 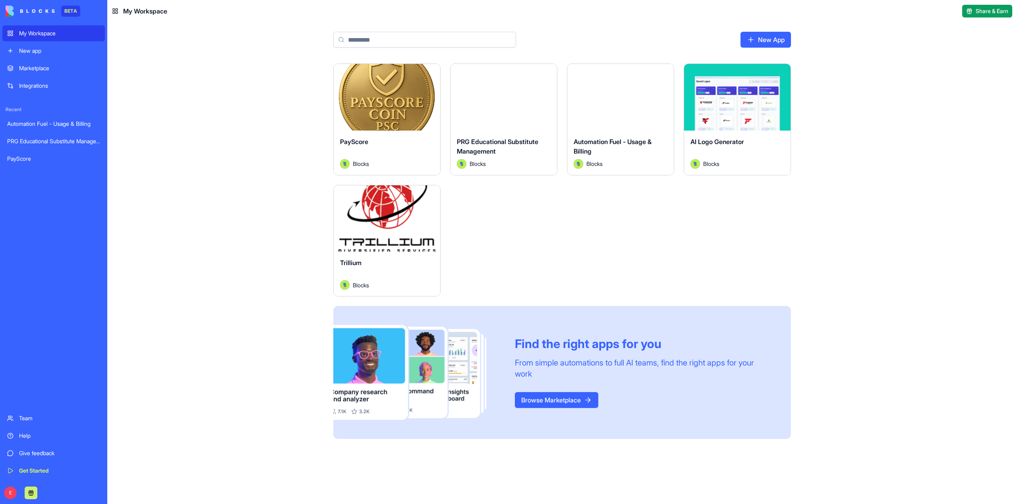 I want to click on div: Marketplace, so click(x=60, y=68).